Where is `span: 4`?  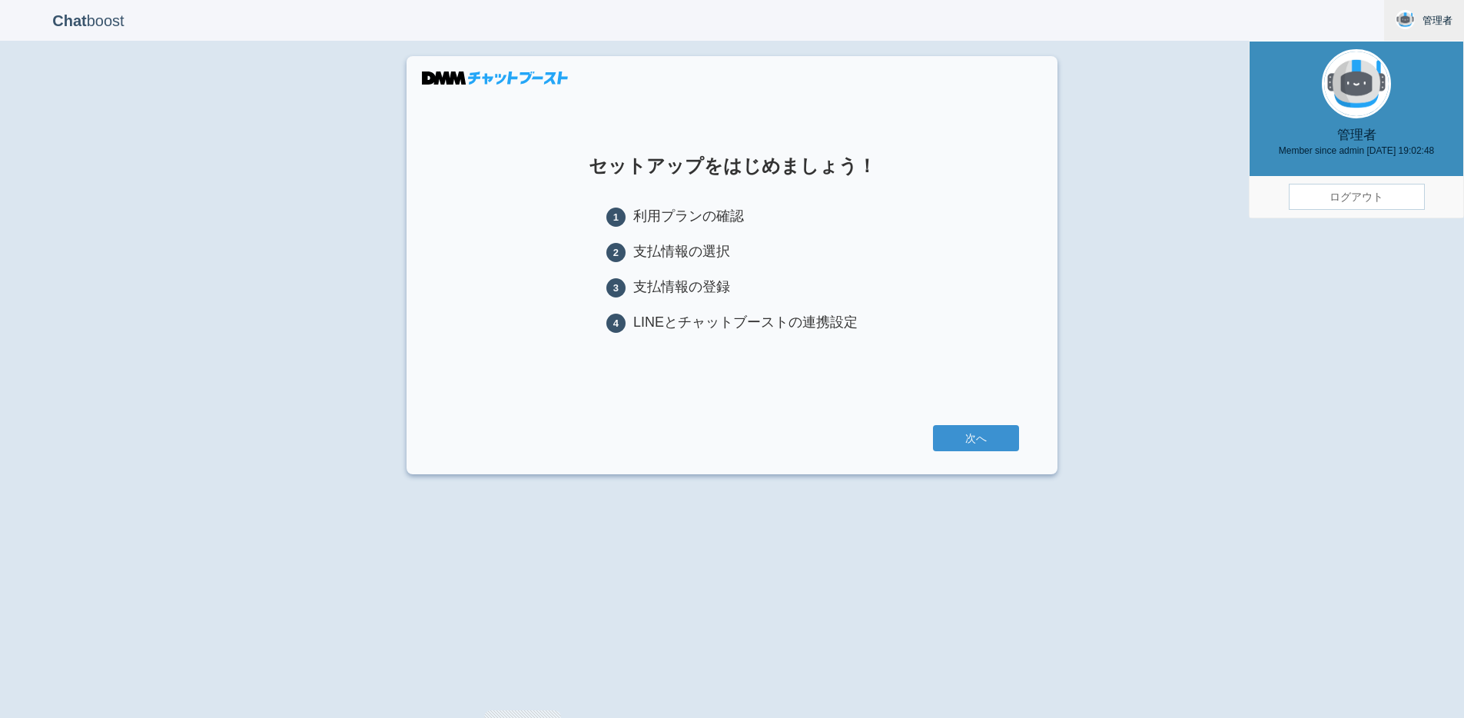
span: 4 is located at coordinates (615, 323).